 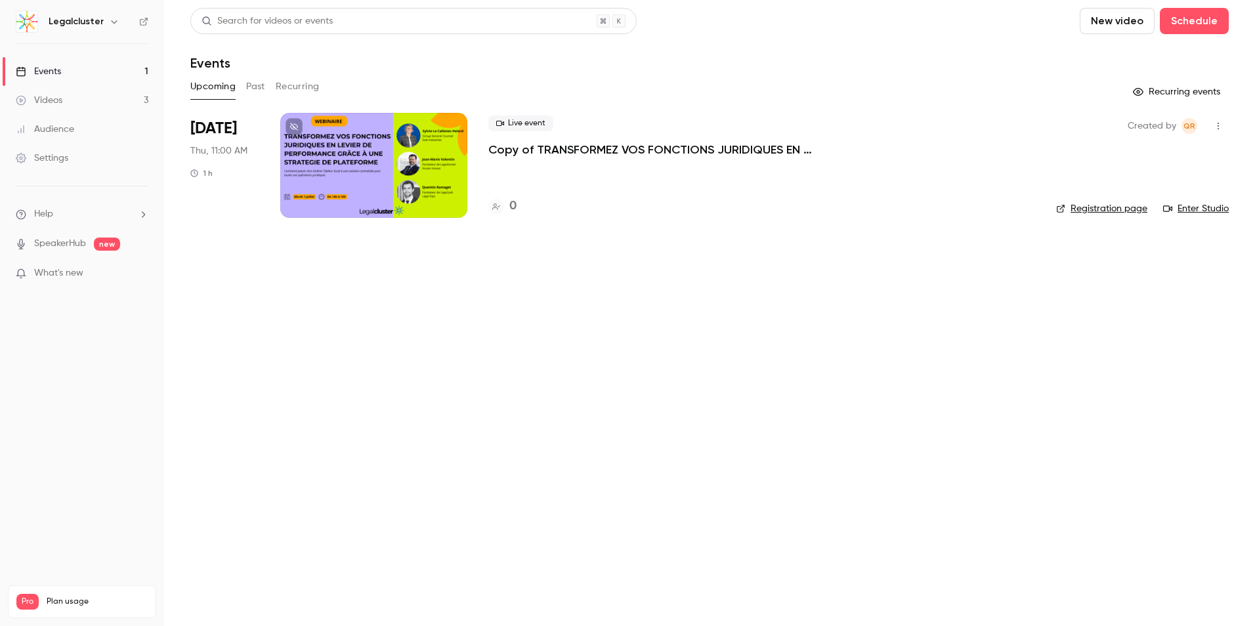 I want to click on button: Upcoming, so click(x=213, y=87).